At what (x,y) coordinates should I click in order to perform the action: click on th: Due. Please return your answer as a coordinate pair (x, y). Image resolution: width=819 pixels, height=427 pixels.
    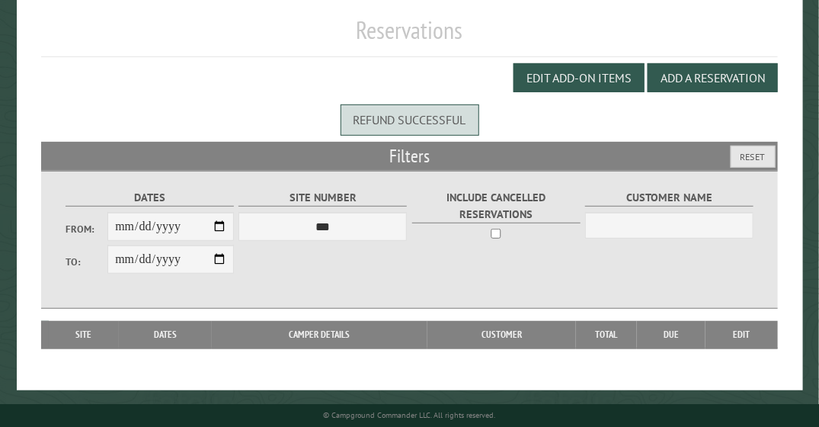
    Looking at the image, I should click on (671, 335).